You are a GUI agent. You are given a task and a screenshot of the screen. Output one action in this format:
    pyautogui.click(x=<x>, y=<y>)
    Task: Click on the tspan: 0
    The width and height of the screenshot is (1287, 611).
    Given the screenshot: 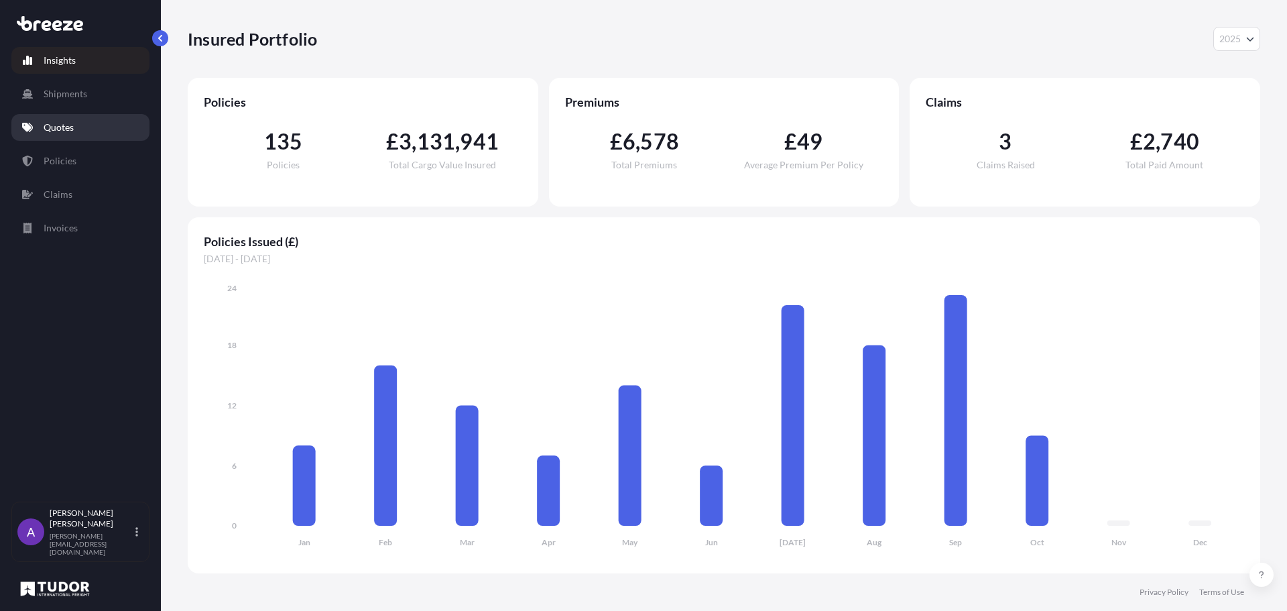 What is the action you would take?
    pyautogui.click(x=234, y=525)
    